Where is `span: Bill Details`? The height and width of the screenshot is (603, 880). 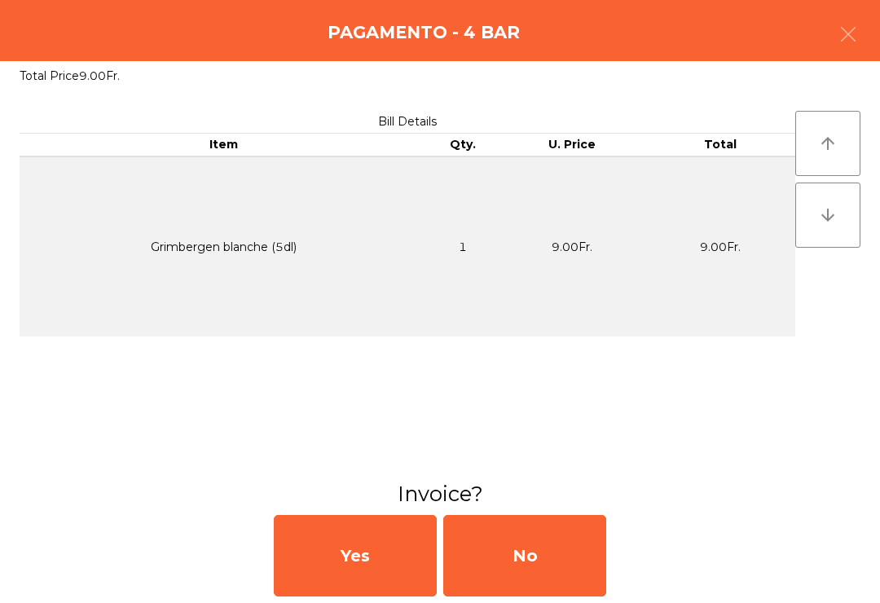 span: Bill Details is located at coordinates (408, 121).